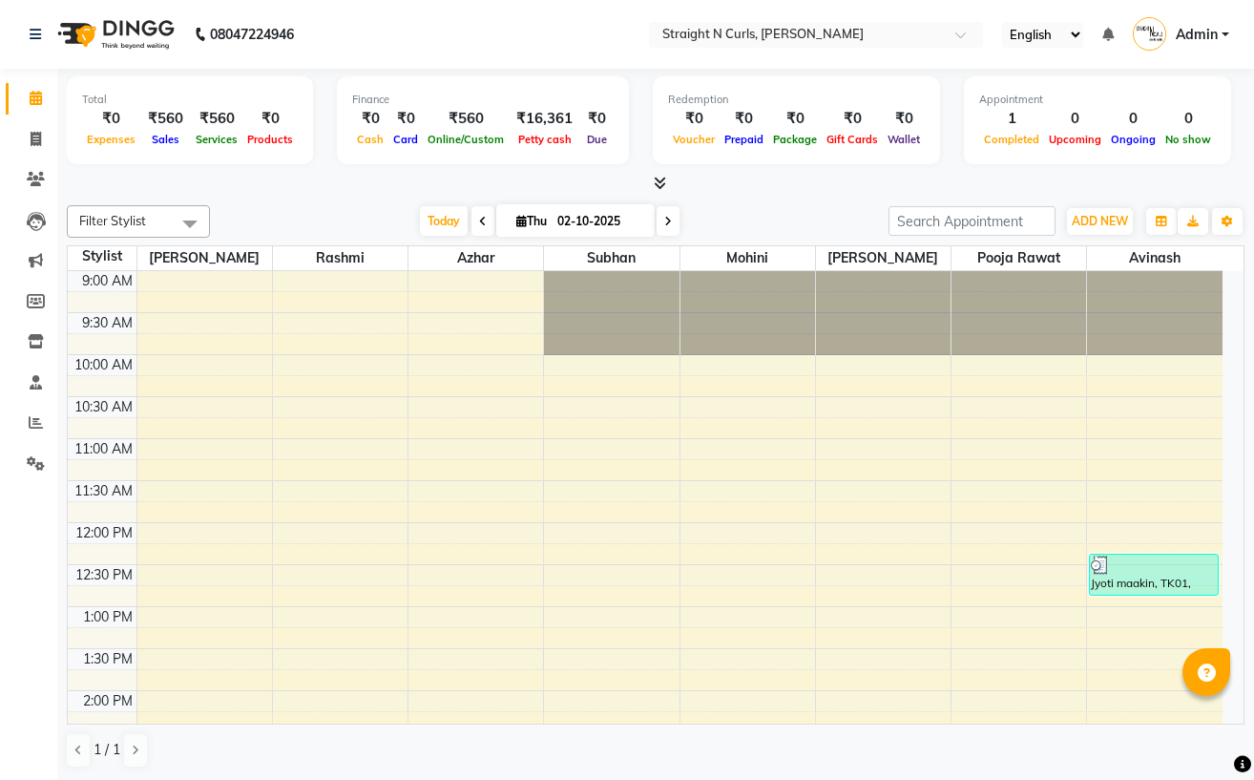 The height and width of the screenshot is (780, 1254). What do you see at coordinates (107, 323) in the screenshot?
I see `div: 9:30 AM` at bounding box center [107, 323].